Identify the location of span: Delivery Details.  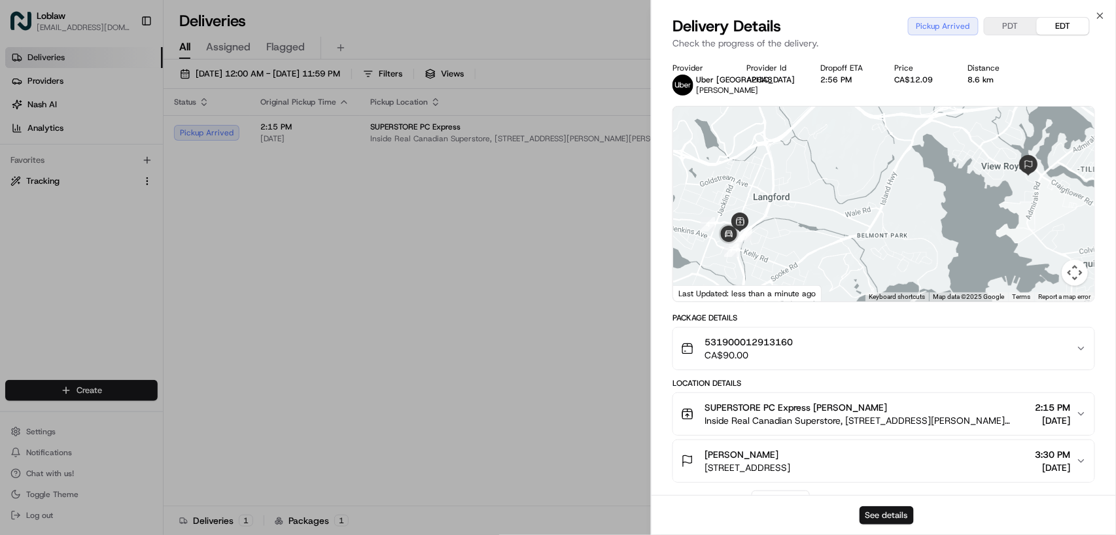
(727, 26).